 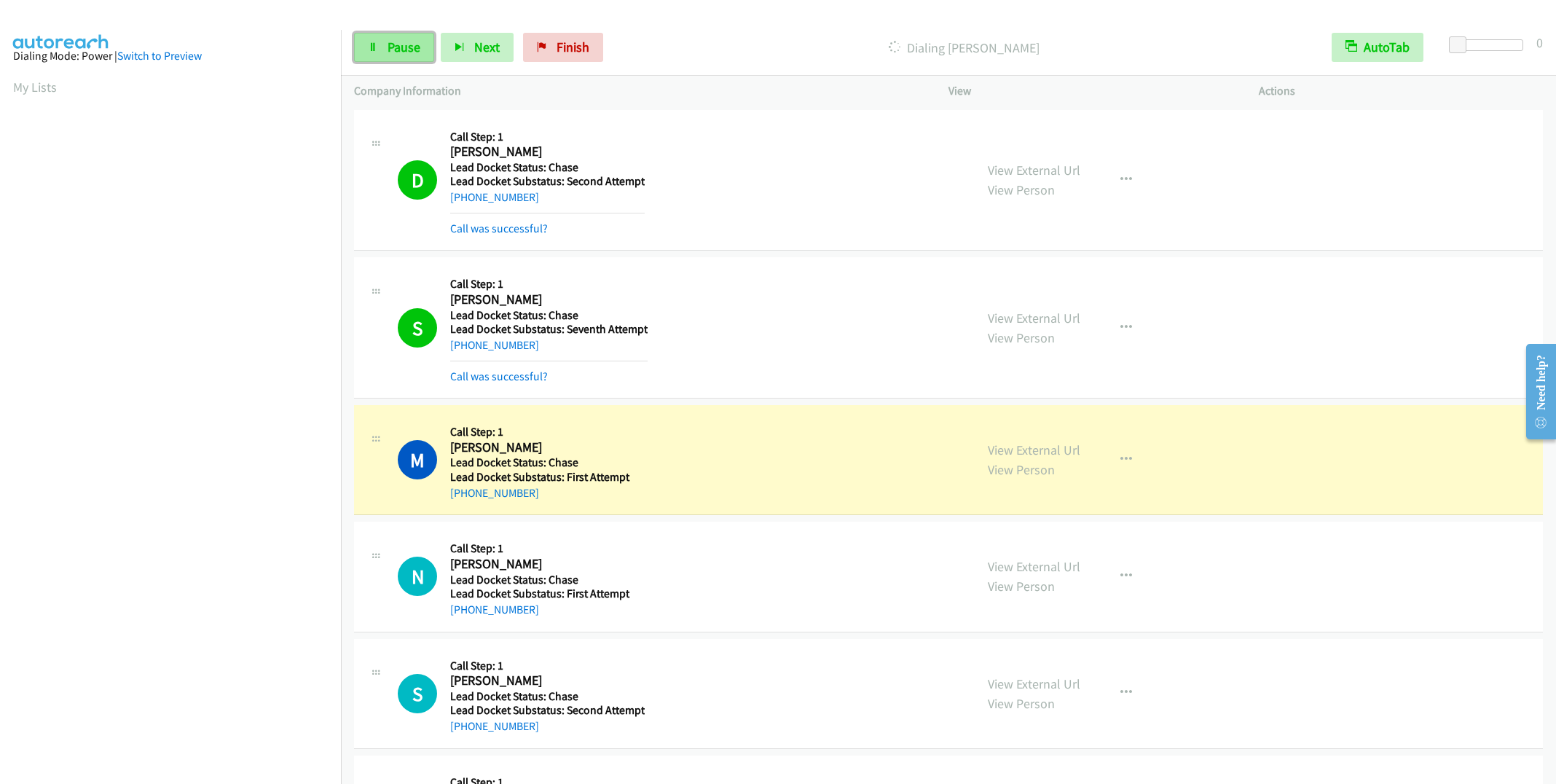 What do you see at coordinates (563, 47) in the screenshot?
I see `a: Finish` at bounding box center [563, 47].